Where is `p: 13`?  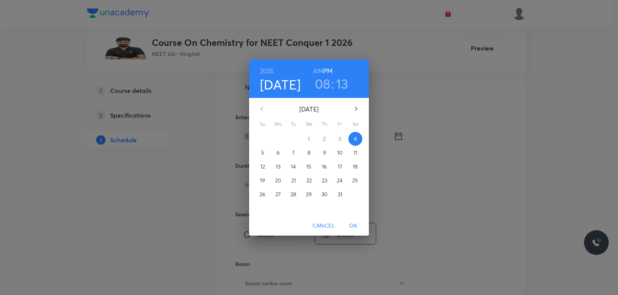
p: 13 is located at coordinates (278, 167).